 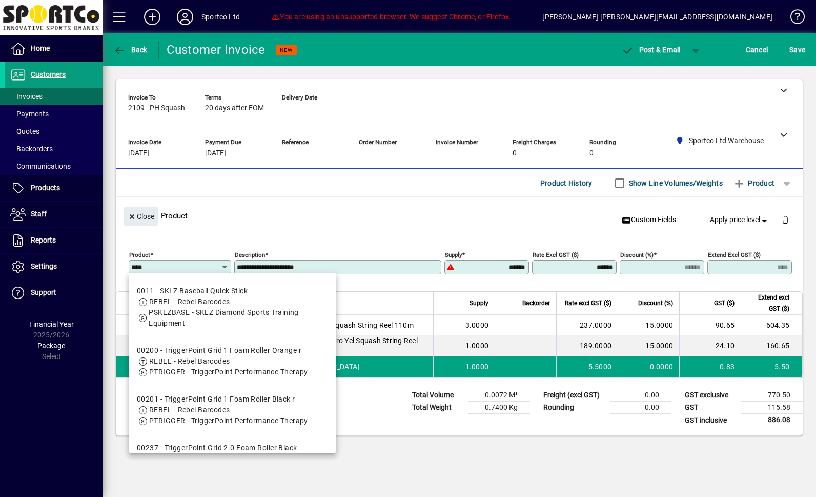 I want to click on span: Apply price level, so click(x=740, y=220).